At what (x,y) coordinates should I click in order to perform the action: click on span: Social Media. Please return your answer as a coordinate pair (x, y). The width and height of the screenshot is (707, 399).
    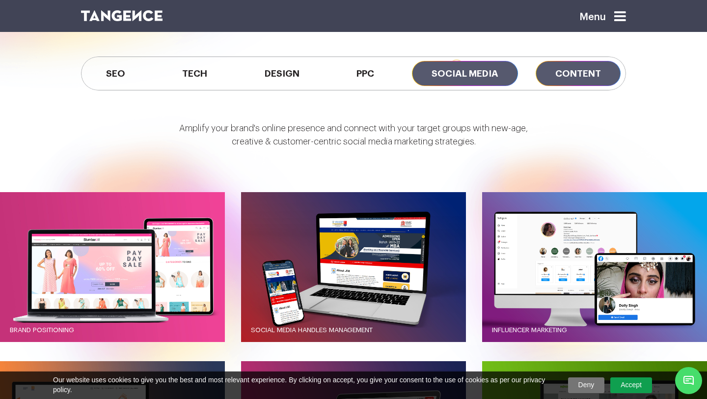
    Looking at the image, I should click on (465, 73).